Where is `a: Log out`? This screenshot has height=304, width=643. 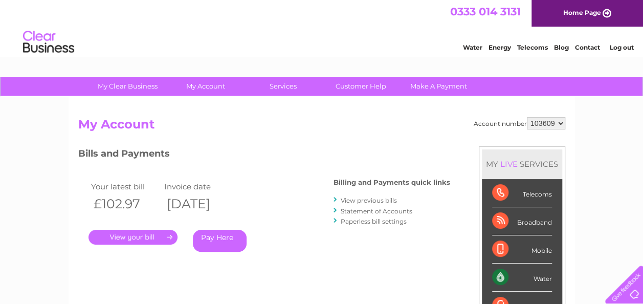
a: Log out is located at coordinates (621, 47).